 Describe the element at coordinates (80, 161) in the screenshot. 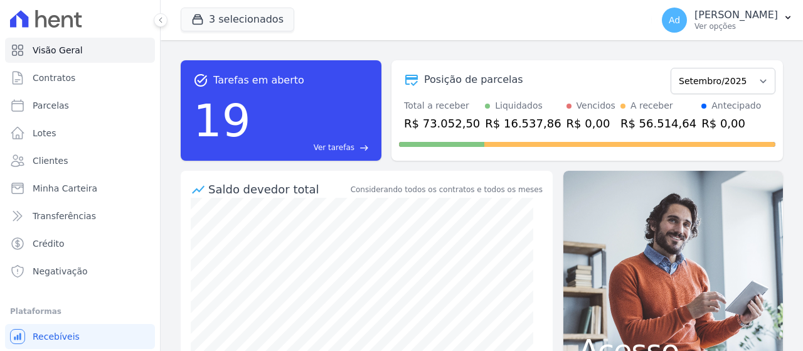

I see `a: Clientes` at that location.